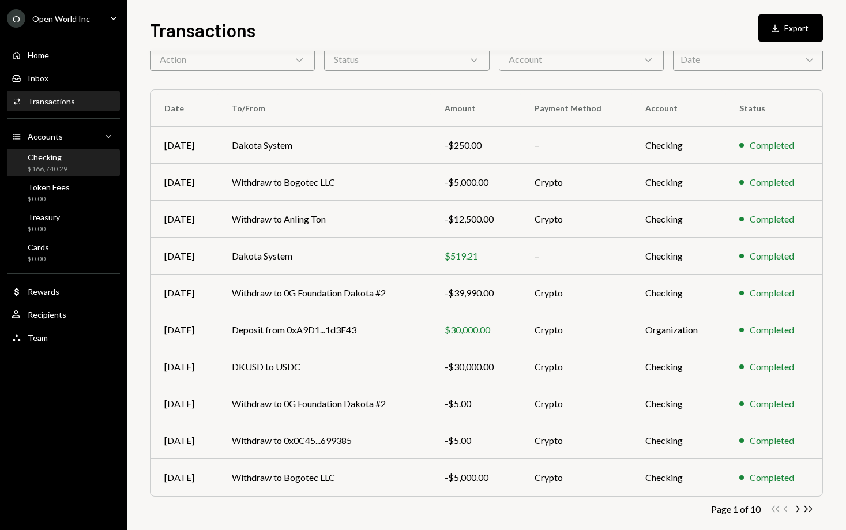 The width and height of the screenshot is (846, 530). I want to click on div: Treasury, so click(44, 217).